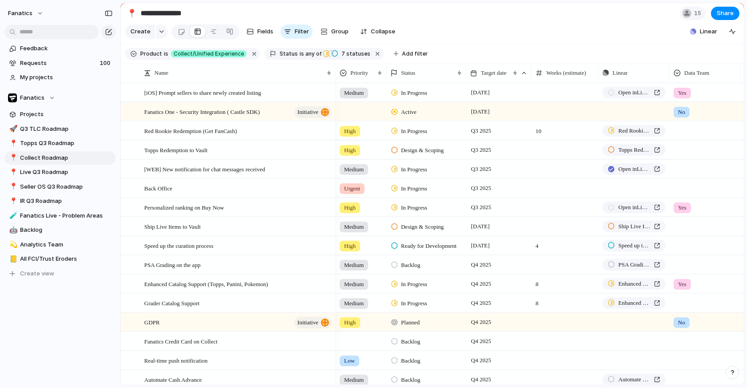 The height and width of the screenshot is (388, 747). What do you see at coordinates (60, 201) in the screenshot?
I see `a: 📍IR Q3 Roadmap` at bounding box center [60, 201].